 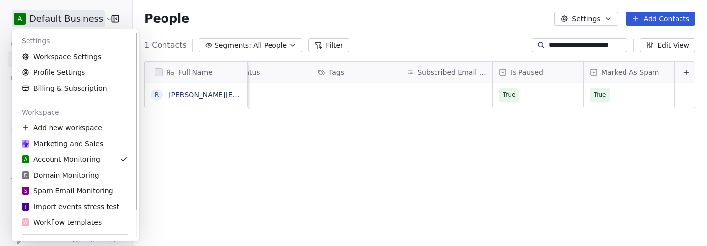 What do you see at coordinates (75, 57) in the screenshot?
I see `a: Workspace Settings` at bounding box center [75, 57].